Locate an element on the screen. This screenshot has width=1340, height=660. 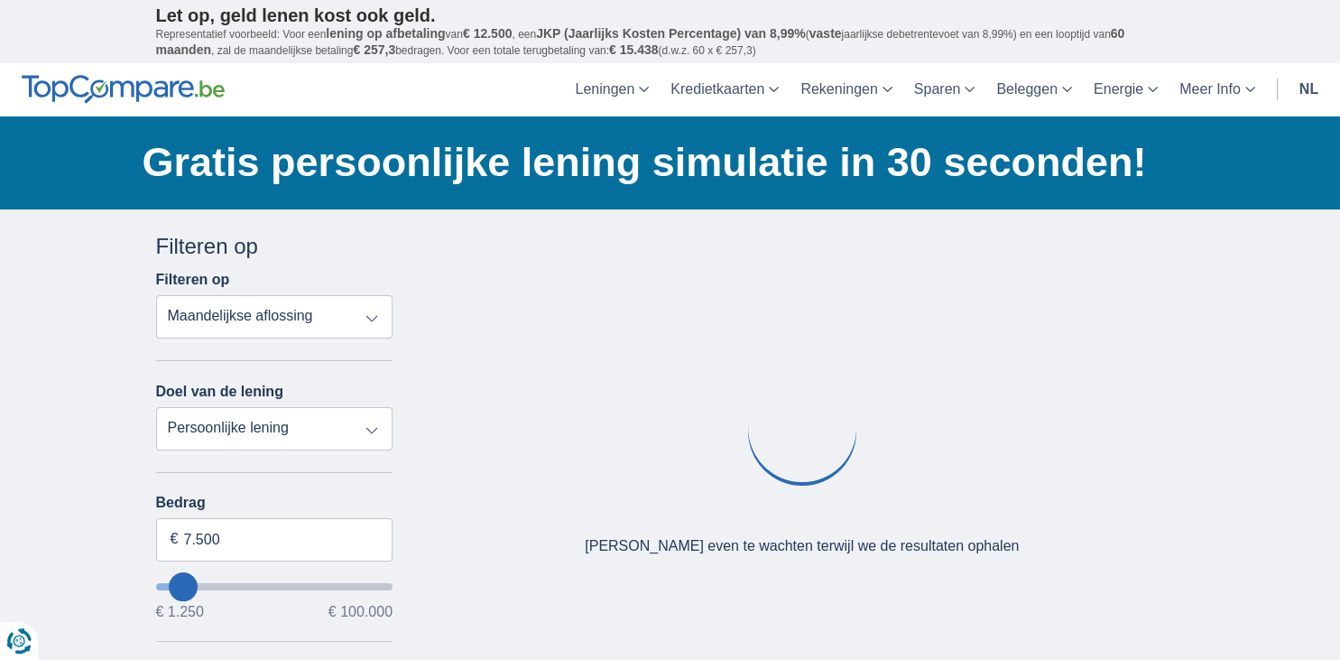
a: Rekeningen is located at coordinates (845, 89).